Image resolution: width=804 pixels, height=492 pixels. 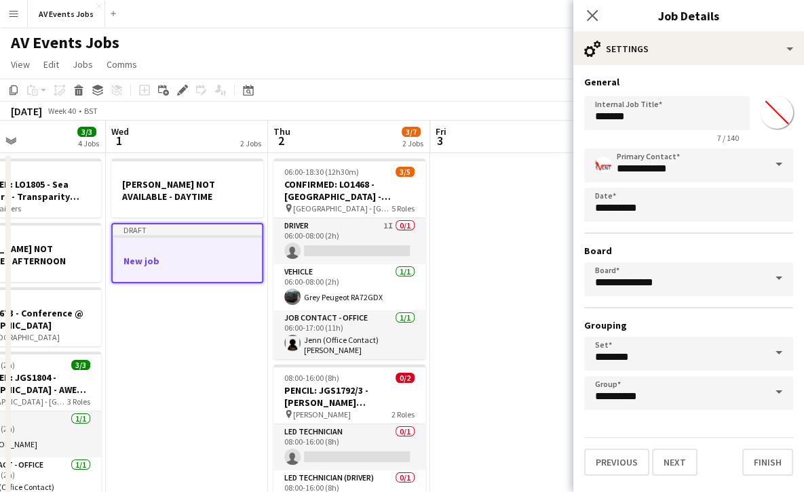 What do you see at coordinates (121, 64) in the screenshot?
I see `span: Comms` at bounding box center [121, 64].